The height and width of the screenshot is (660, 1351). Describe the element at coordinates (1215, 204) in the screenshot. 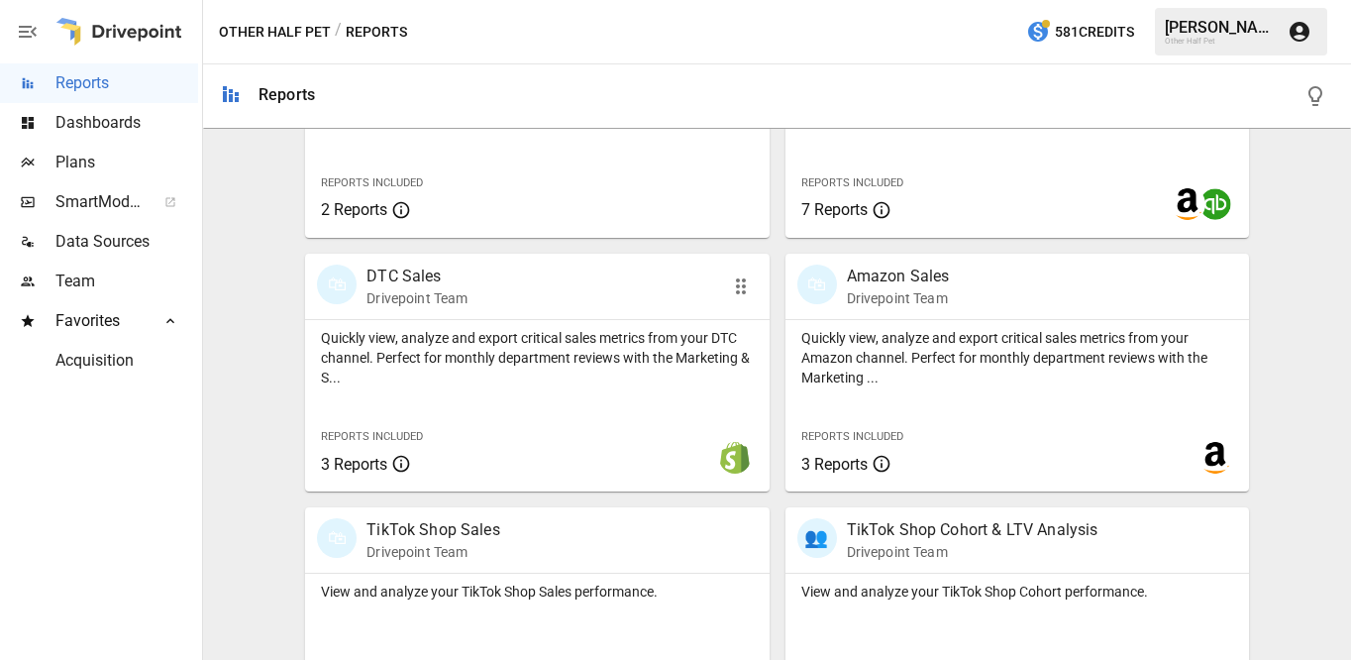

I see `img: quickbooks` at that location.